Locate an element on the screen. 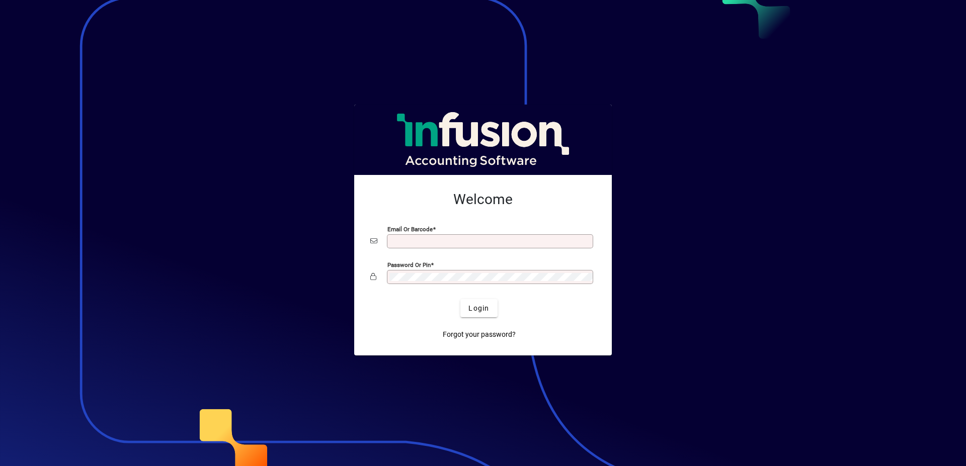  mat-label: Password or Pin is located at coordinates (409, 265).